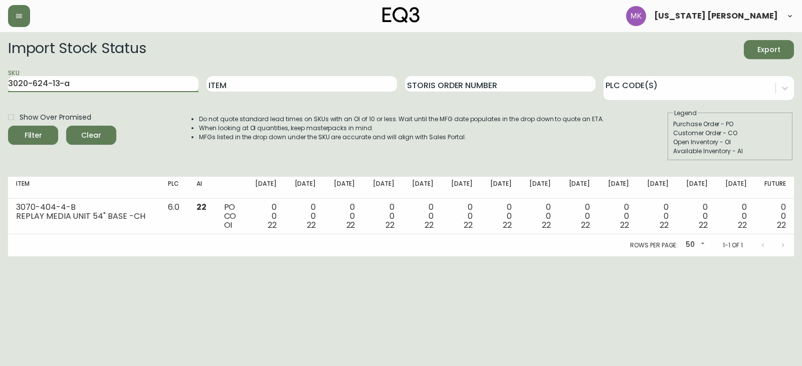 The width and height of the screenshot is (802, 366). What do you see at coordinates (730, 124) in the screenshot?
I see `div: Purchase Order - PO` at bounding box center [730, 124].